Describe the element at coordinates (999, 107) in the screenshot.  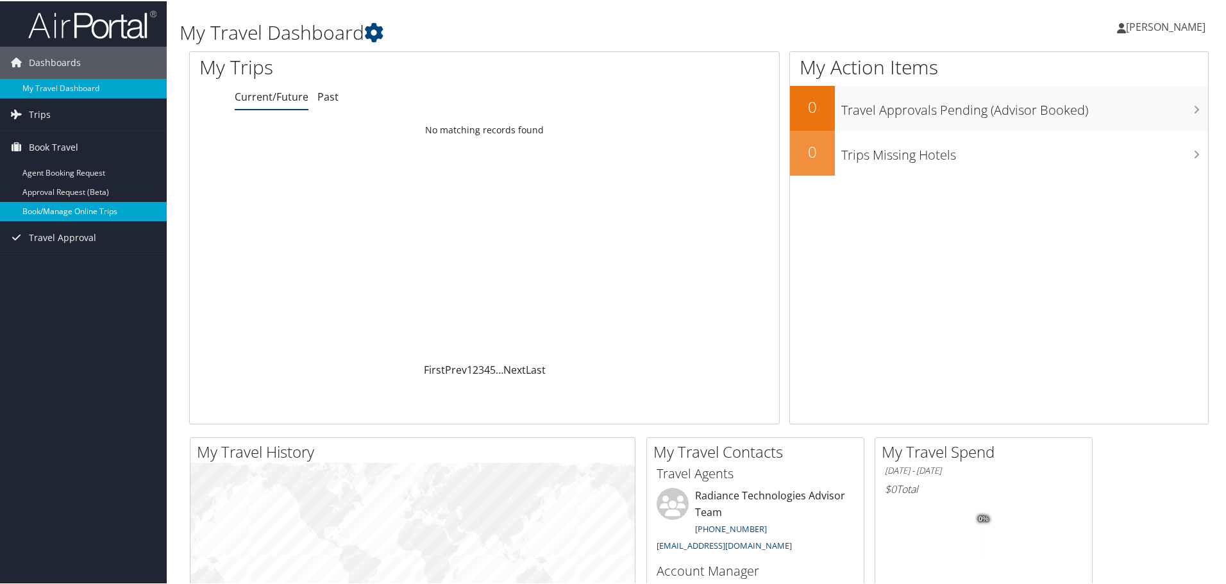
I see `a: 0Travel Approvals Pending (Advisor Booked)` at that location.